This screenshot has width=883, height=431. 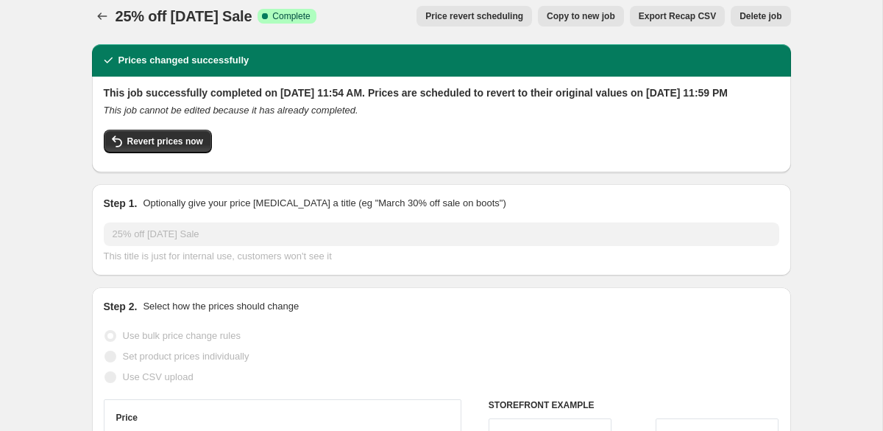 What do you see at coordinates (291, 16) in the screenshot?
I see `span: Complete` at bounding box center [291, 16].